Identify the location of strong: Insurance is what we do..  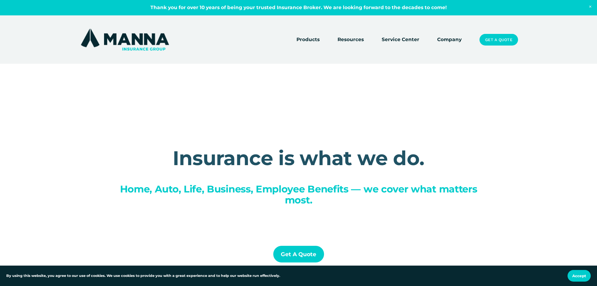
(299, 158).